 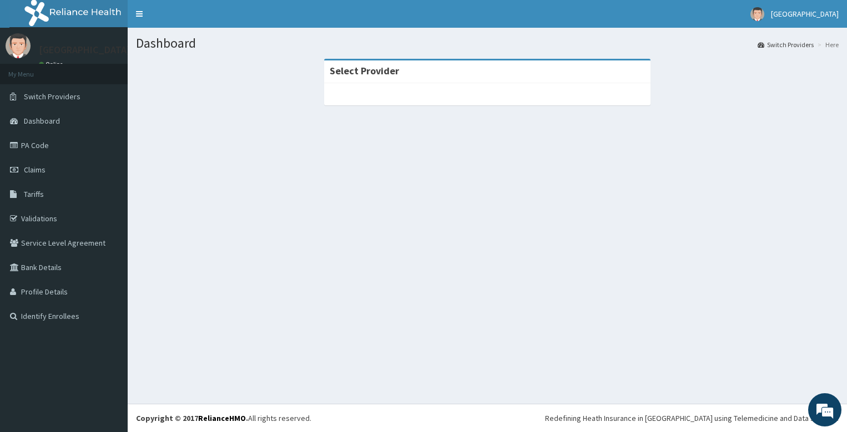 What do you see at coordinates (487, 418) in the screenshot?
I see `footer: All rights reserved.` at bounding box center [487, 418].